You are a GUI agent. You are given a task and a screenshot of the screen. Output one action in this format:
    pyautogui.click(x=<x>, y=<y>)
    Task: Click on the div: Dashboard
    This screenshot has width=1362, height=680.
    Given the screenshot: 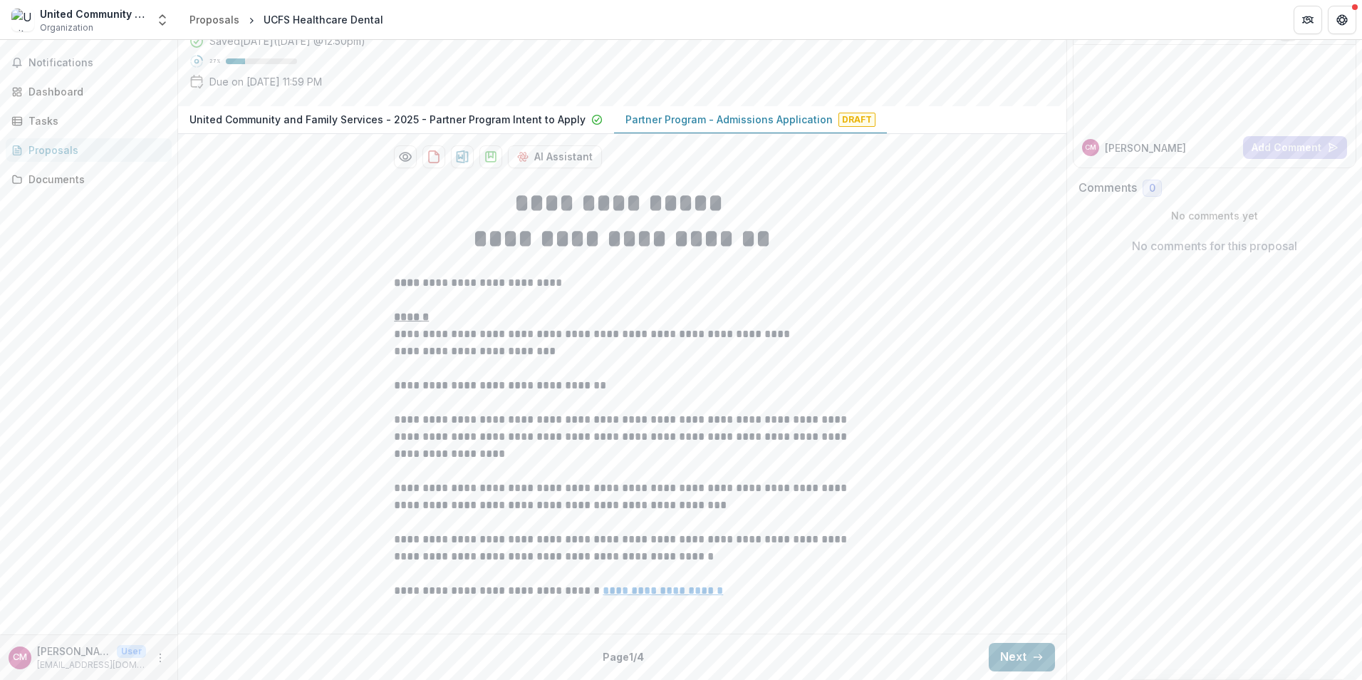 What is the action you would take?
    pyautogui.click(x=94, y=91)
    